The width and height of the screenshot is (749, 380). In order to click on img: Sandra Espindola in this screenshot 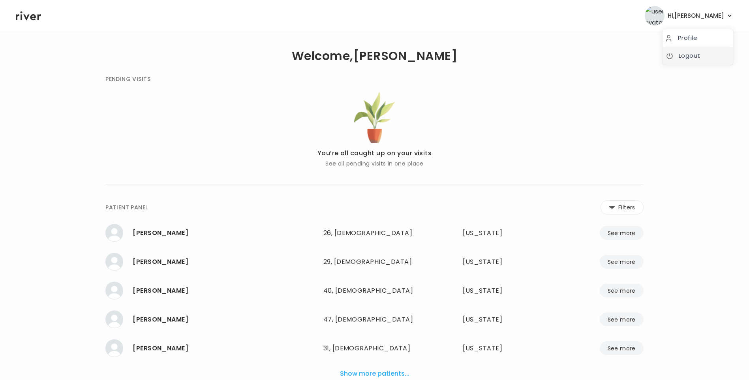, I will do `click(114, 319)`.